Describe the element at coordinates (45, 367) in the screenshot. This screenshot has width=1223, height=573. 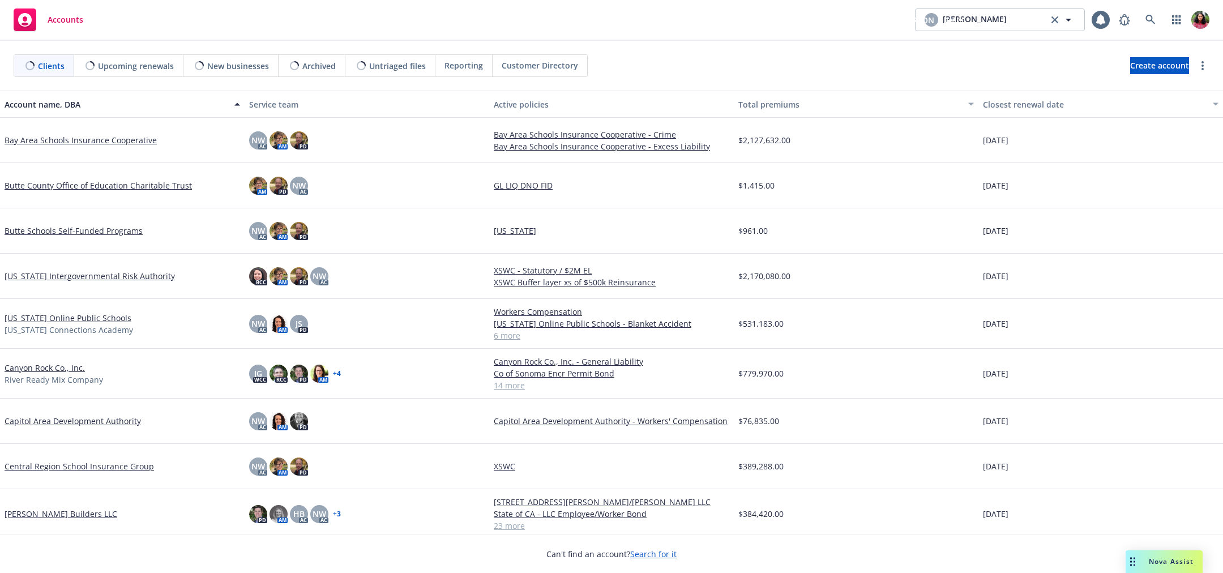
I see `a: Canyon Rock Co., Inc.` at that location.